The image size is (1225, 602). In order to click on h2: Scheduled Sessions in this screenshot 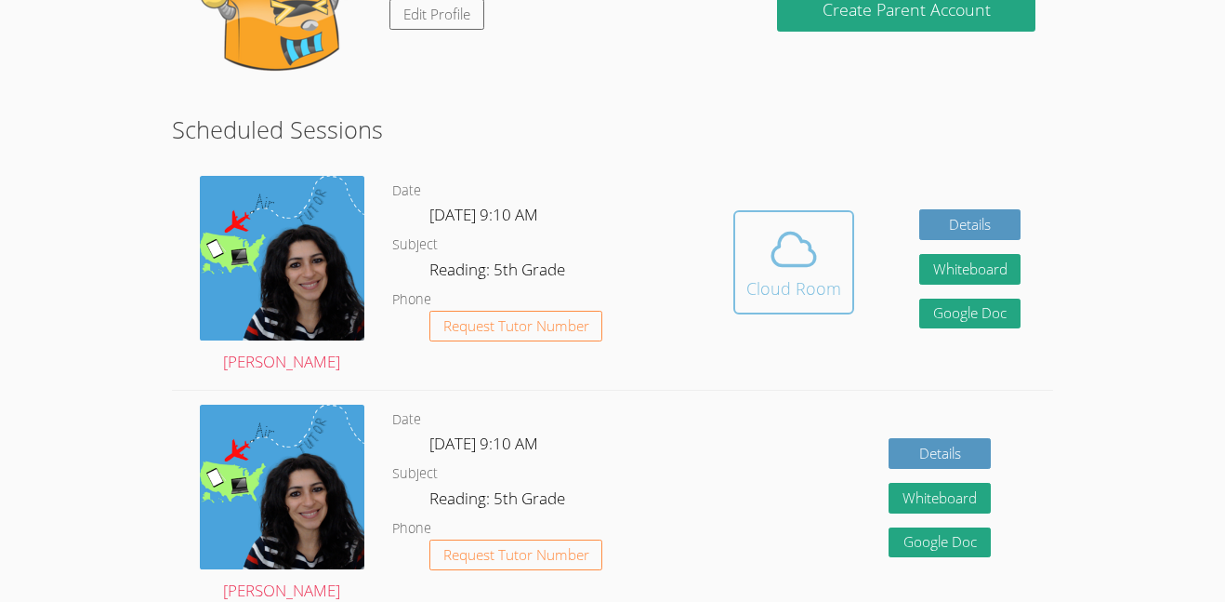, I will do `click(613, 129)`.